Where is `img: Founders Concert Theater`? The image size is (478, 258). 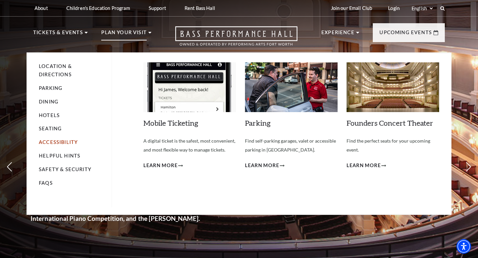 img: Founders Concert Theater is located at coordinates (392, 87).